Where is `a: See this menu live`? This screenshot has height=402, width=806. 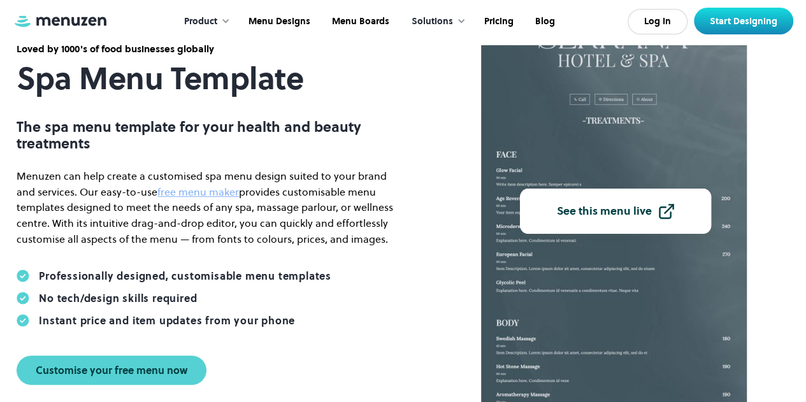 a: See this menu live is located at coordinates (616, 211).